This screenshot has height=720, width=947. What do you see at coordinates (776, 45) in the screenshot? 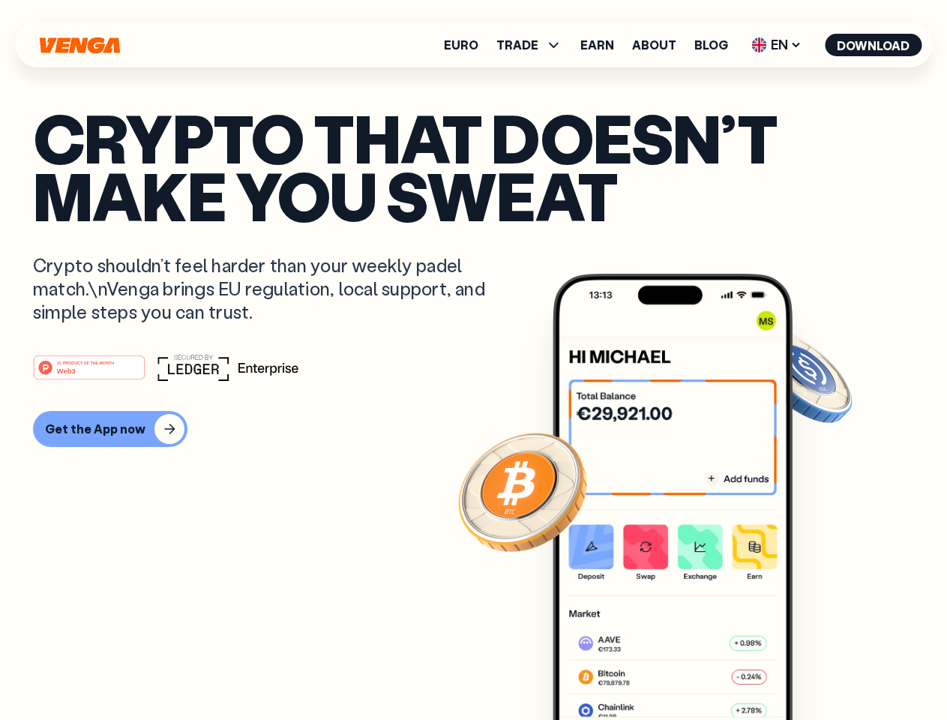
I see `span: EN` at bounding box center [776, 45].